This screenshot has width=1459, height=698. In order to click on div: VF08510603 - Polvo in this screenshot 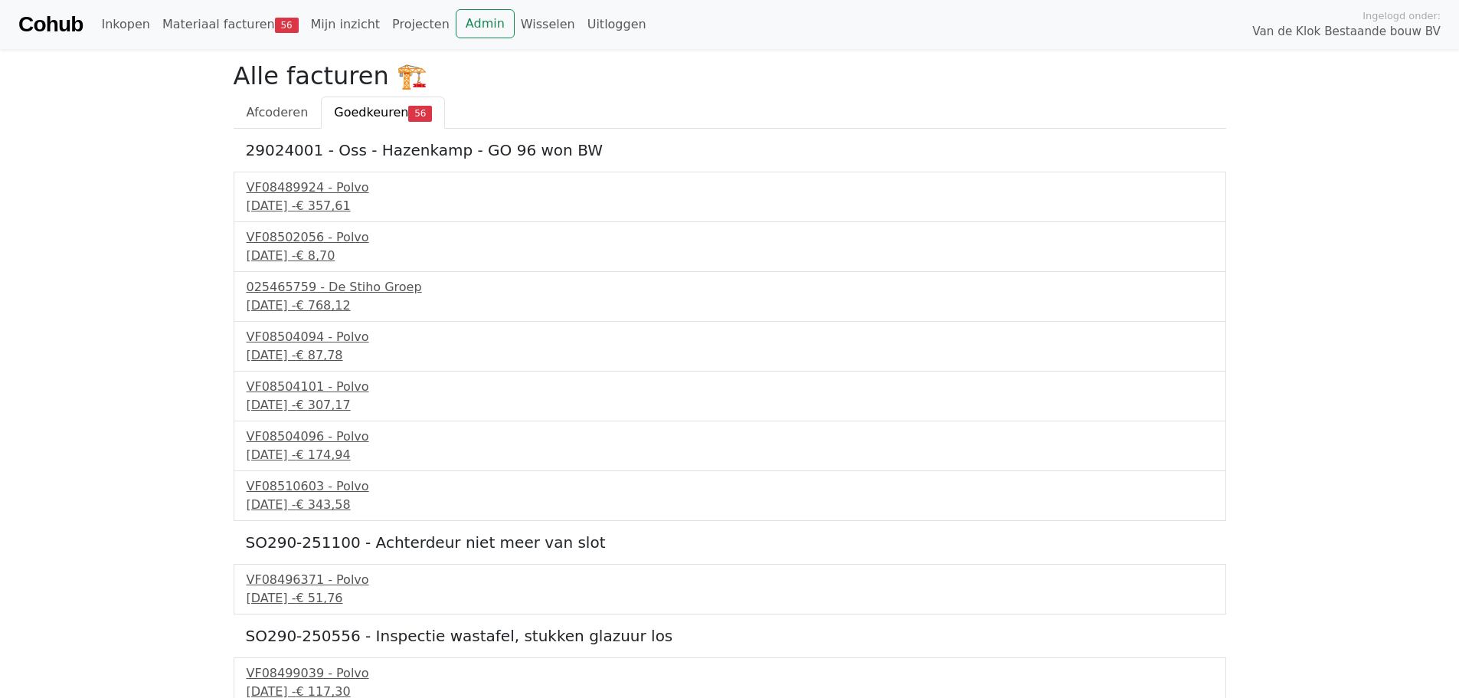, I will do `click(730, 486)`.